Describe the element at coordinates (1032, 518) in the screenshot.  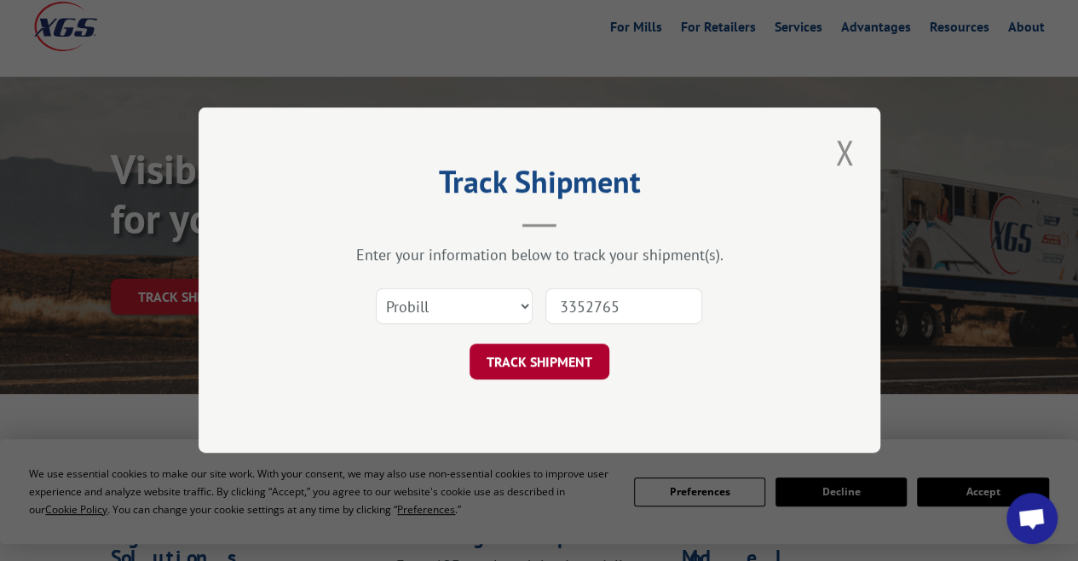
I see `a: Open chat` at that location.